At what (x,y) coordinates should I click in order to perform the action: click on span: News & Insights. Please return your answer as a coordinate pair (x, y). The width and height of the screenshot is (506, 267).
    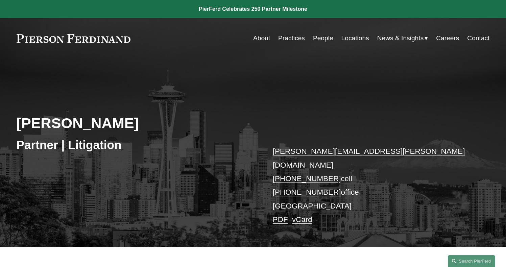
    Looking at the image, I should click on (400, 38).